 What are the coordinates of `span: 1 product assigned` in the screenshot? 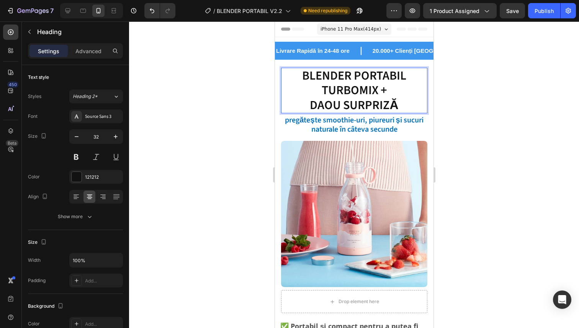 It's located at (454, 11).